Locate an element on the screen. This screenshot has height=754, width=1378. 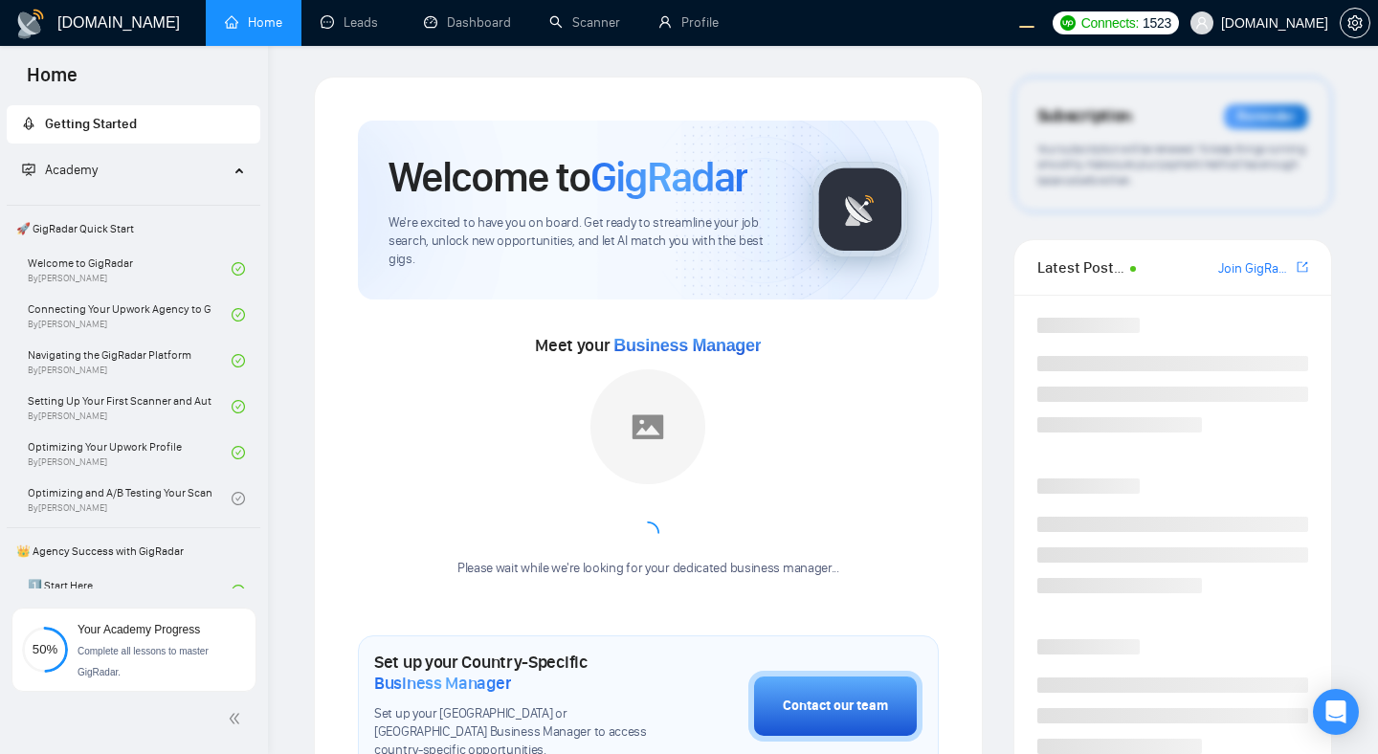
a: searchScanner is located at coordinates (585, 22).